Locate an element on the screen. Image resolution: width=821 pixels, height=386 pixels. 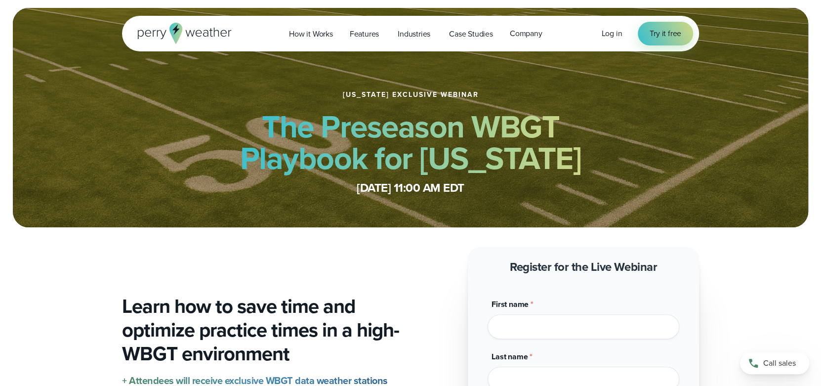
span: Industries is located at coordinates (414, 34).